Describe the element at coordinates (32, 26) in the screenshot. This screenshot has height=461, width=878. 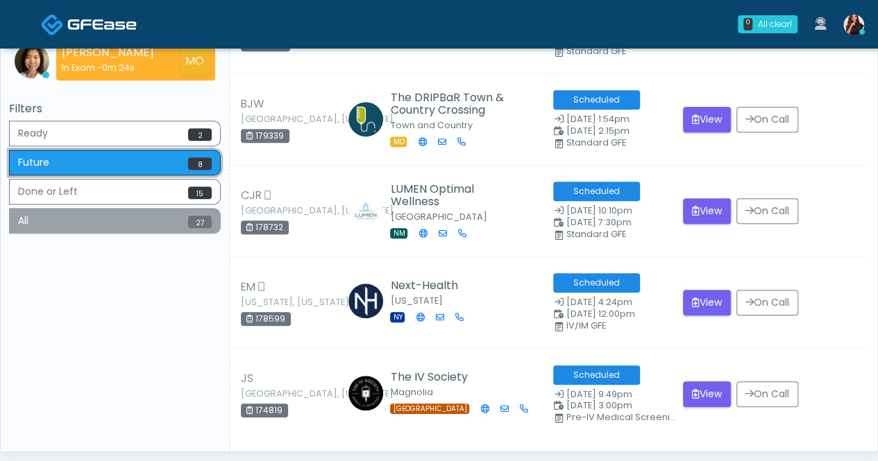
I see `button: Open LiveChat chat widget` at that location.